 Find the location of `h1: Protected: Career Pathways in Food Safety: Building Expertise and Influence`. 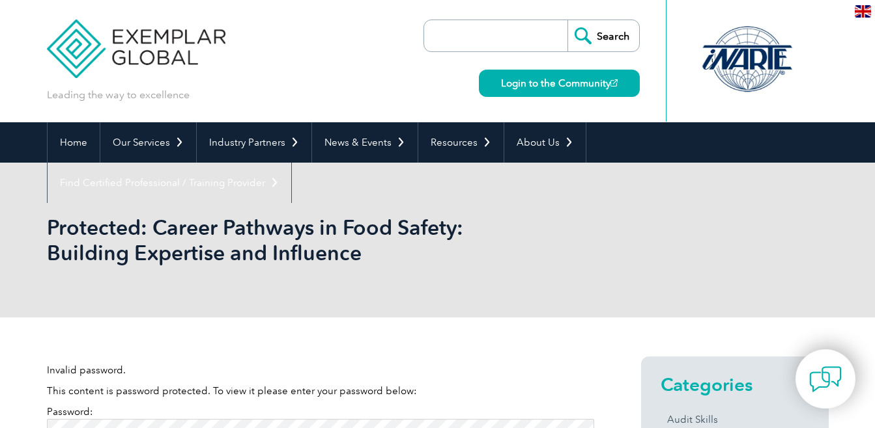

h1: Protected: Career Pathways in Food Safety: Building Expertise and Influence is located at coordinates (297, 240).